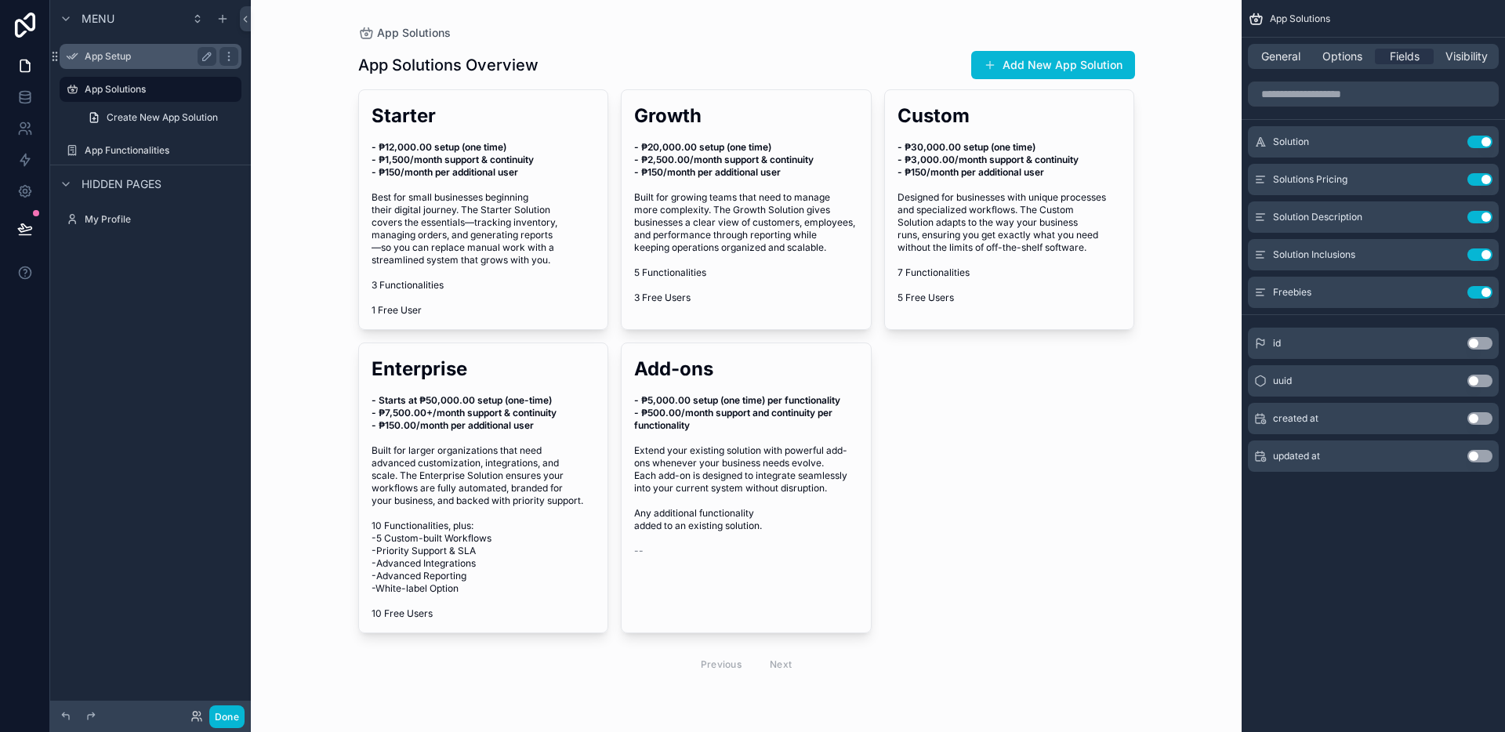  What do you see at coordinates (1297, 456) in the screenshot?
I see `span: updated at` at bounding box center [1297, 456].